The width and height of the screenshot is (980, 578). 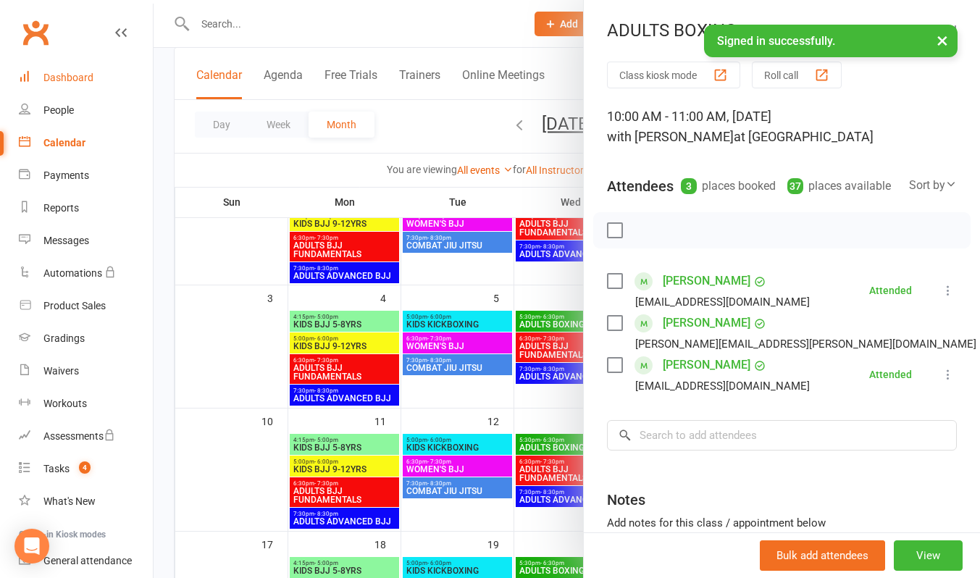 I want to click on a: Tasks 4, so click(x=85, y=469).